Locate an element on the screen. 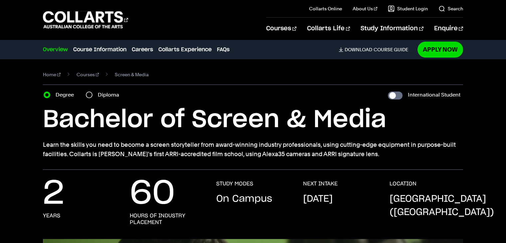  a: Course Information is located at coordinates (100, 50).